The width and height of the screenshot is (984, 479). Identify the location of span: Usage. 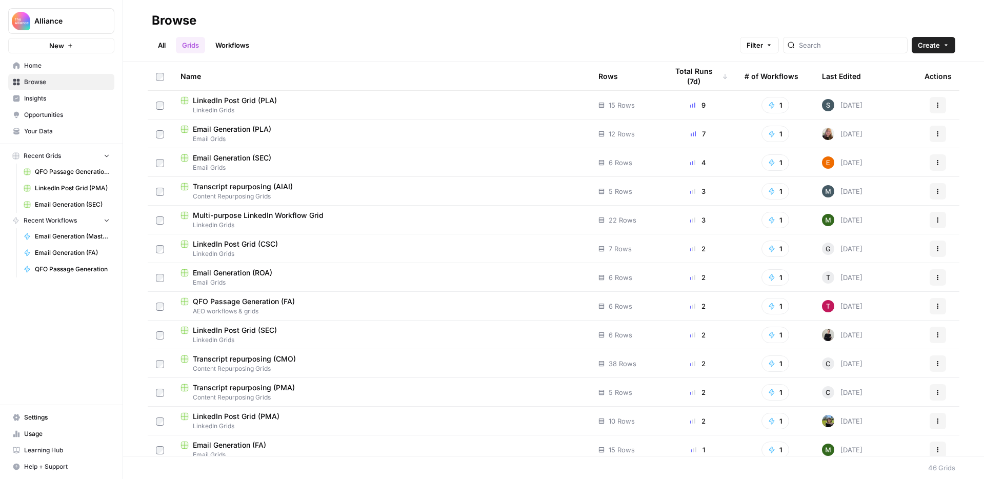
(67, 434).